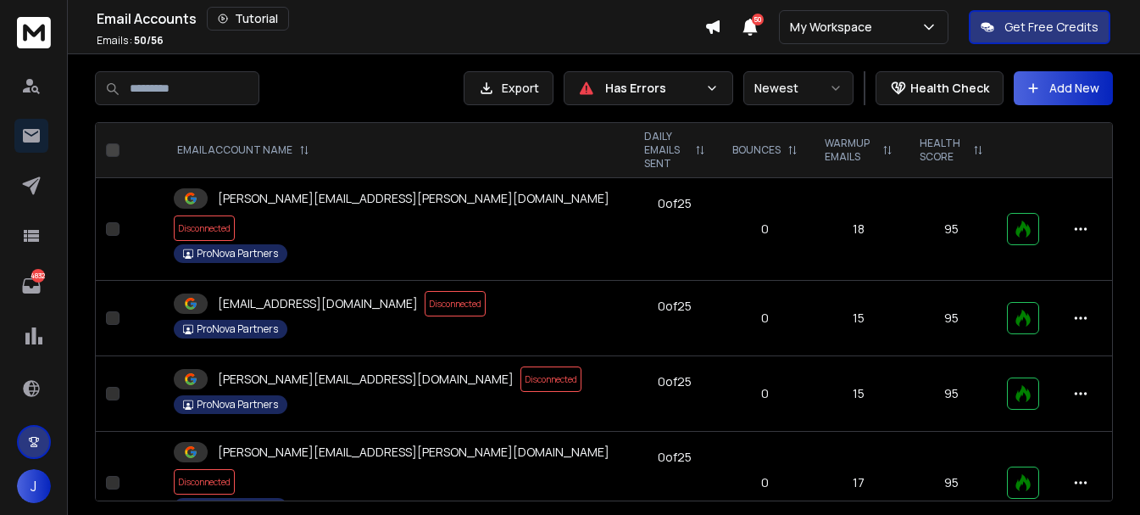  Describe the element at coordinates (1063, 88) in the screenshot. I see `button: Add New` at that location.